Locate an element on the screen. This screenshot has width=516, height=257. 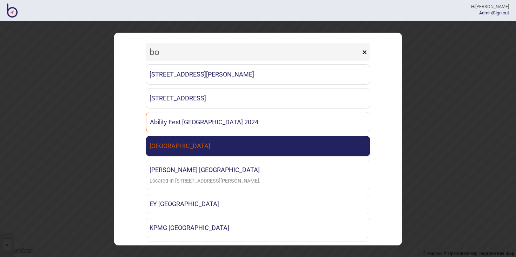
a: Admin is located at coordinates (485, 13).